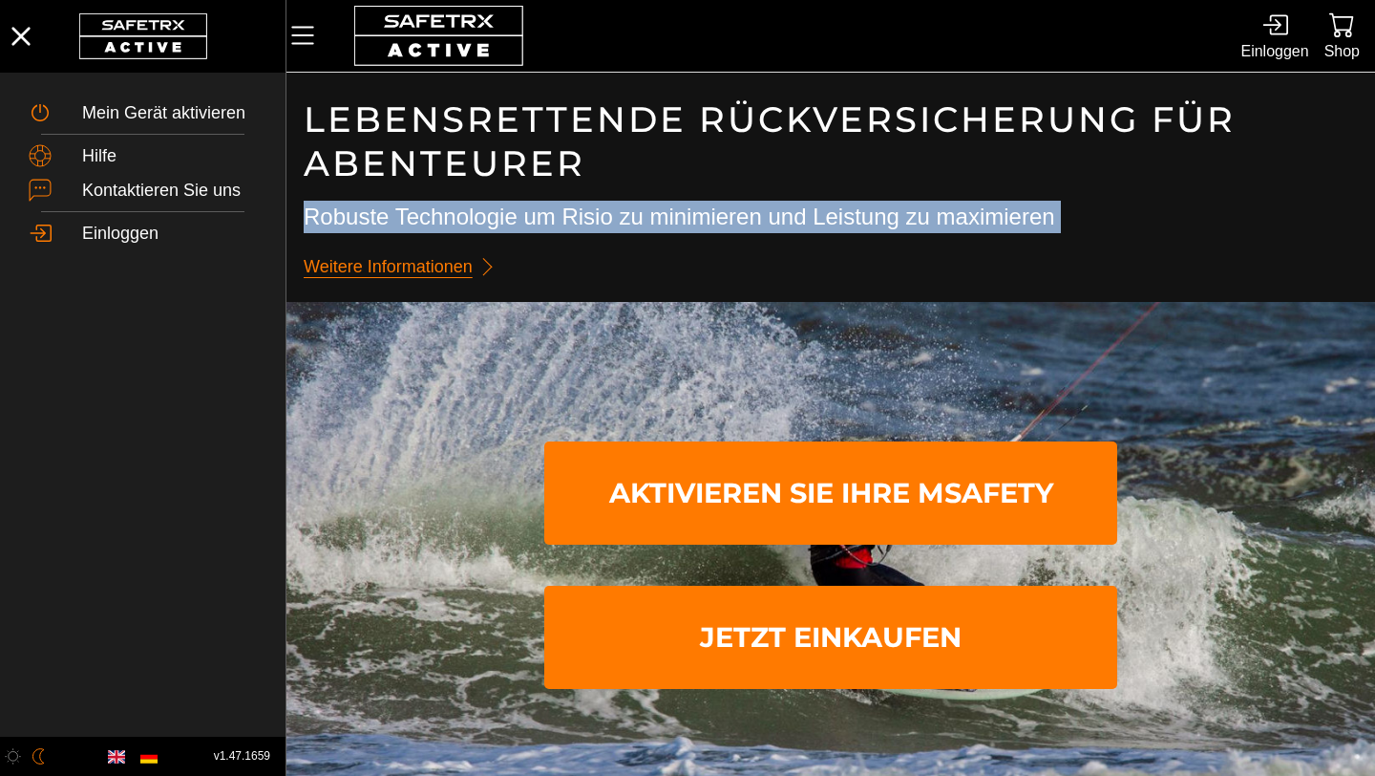  I want to click on div: Hilfe, so click(169, 157).